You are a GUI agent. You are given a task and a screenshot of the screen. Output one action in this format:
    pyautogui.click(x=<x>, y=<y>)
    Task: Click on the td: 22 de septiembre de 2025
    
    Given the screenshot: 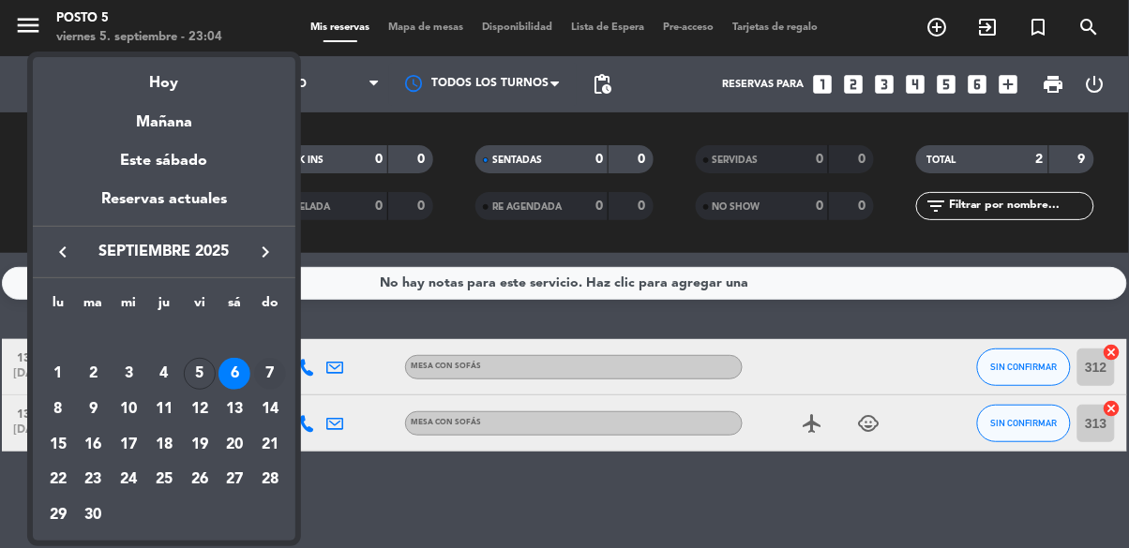 What is the action you would take?
    pyautogui.click(x=58, y=481)
    